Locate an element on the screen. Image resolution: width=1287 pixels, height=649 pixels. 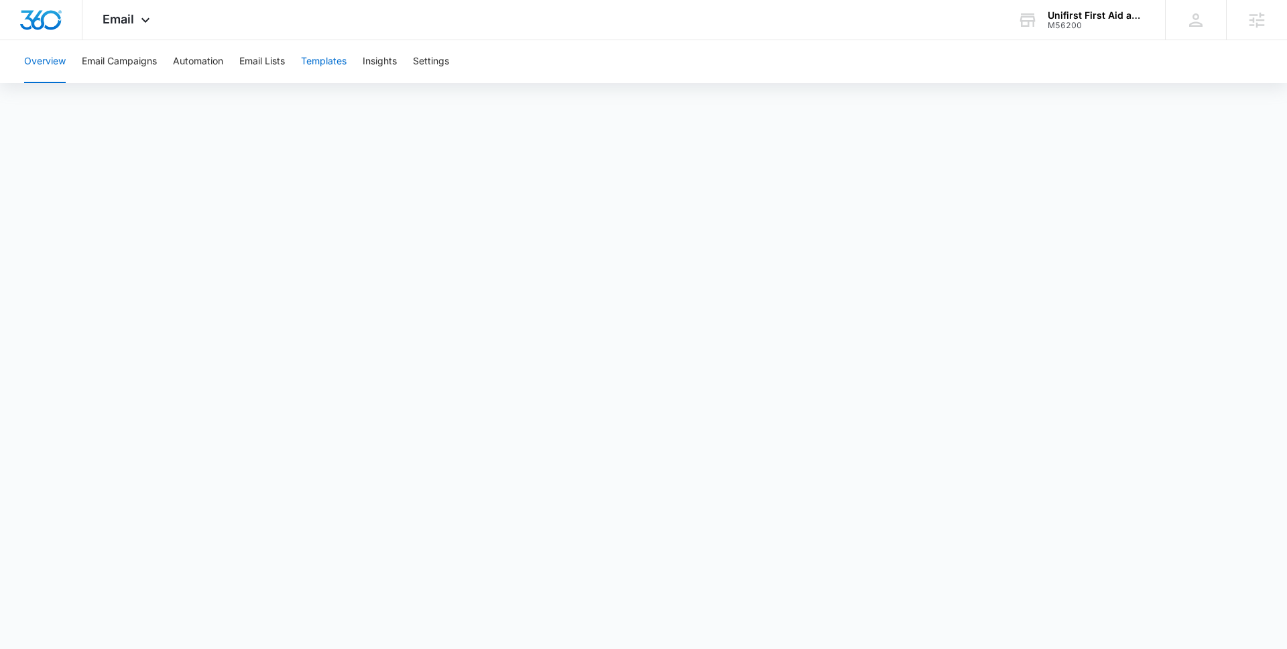
button: Templates is located at coordinates (324, 62).